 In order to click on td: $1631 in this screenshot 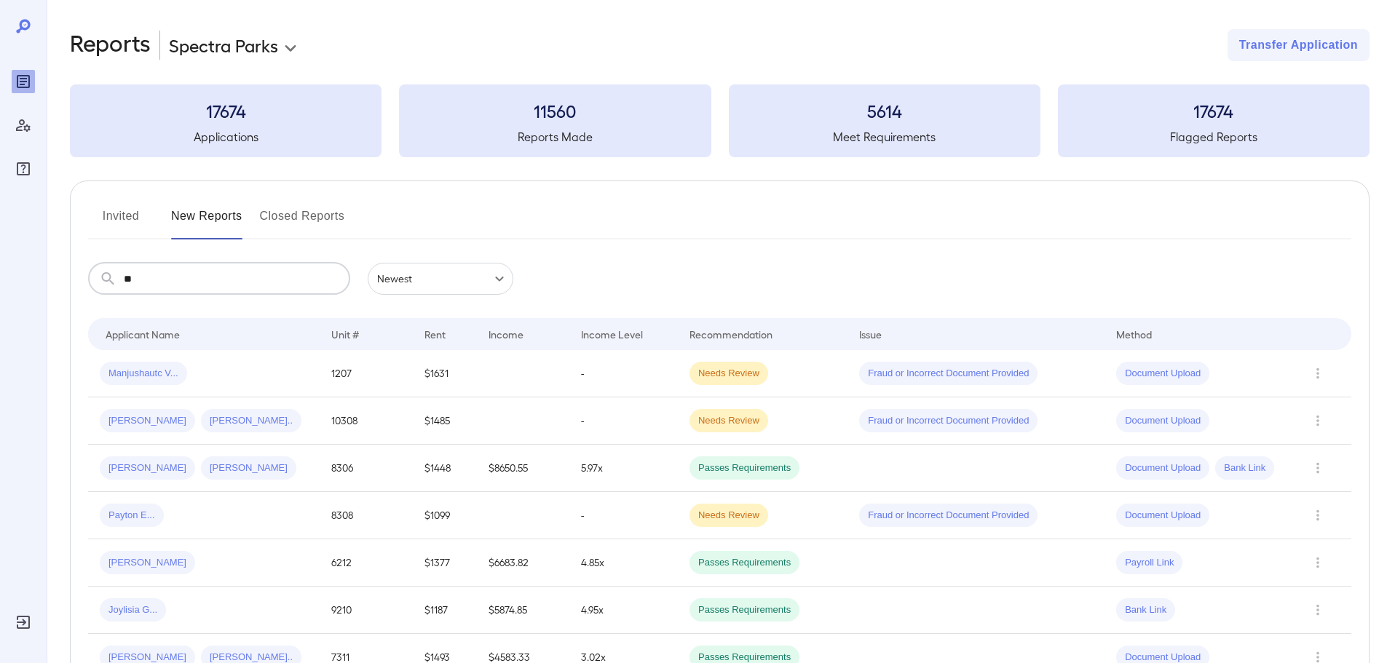, I will do `click(445, 373)`.